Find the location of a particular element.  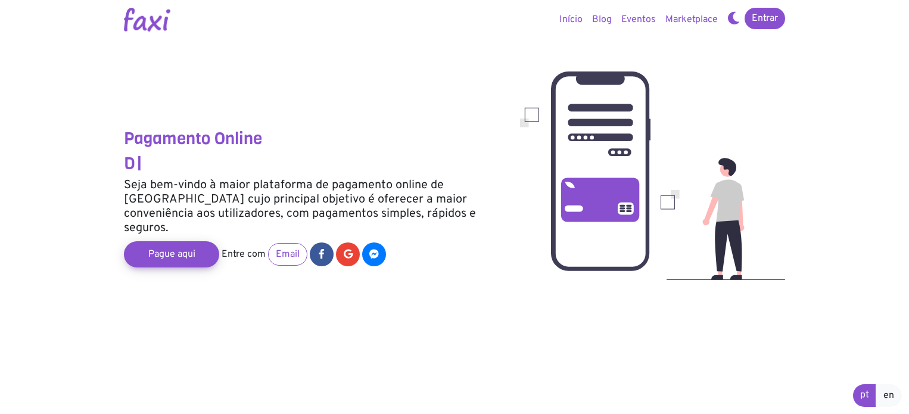

a: Início is located at coordinates (570, 20).